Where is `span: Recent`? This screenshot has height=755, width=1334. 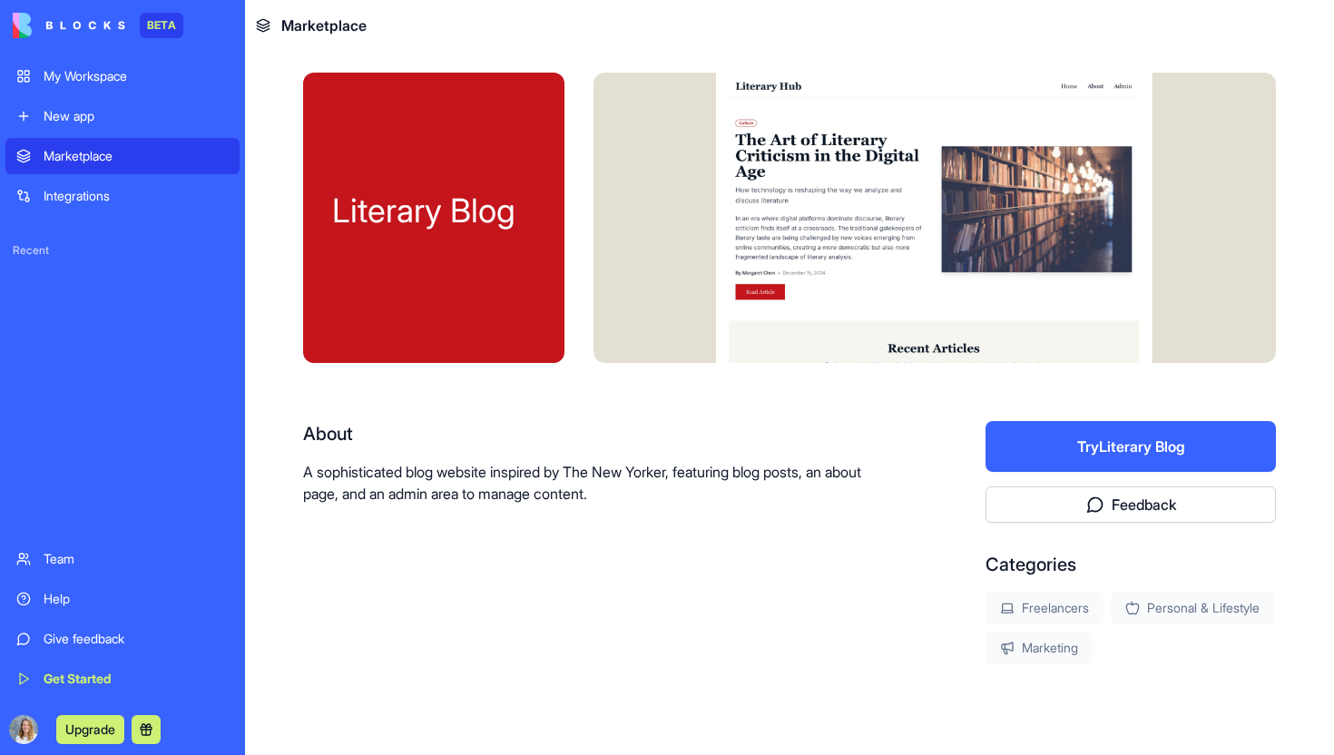
span: Recent is located at coordinates (122, 250).